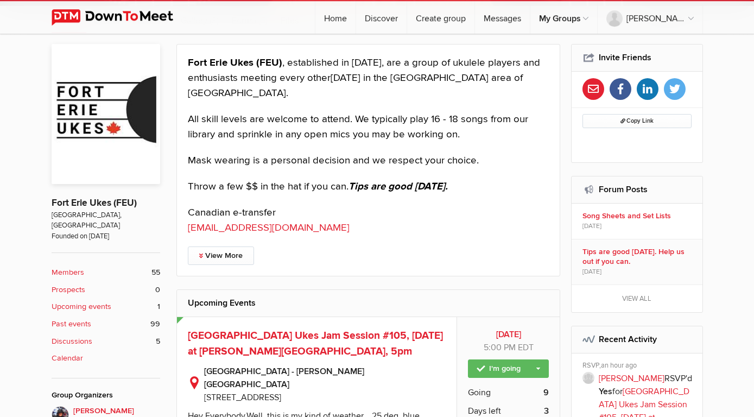 The image size is (754, 417). Describe the element at coordinates (68, 290) in the screenshot. I see `b: Prospects` at that location.